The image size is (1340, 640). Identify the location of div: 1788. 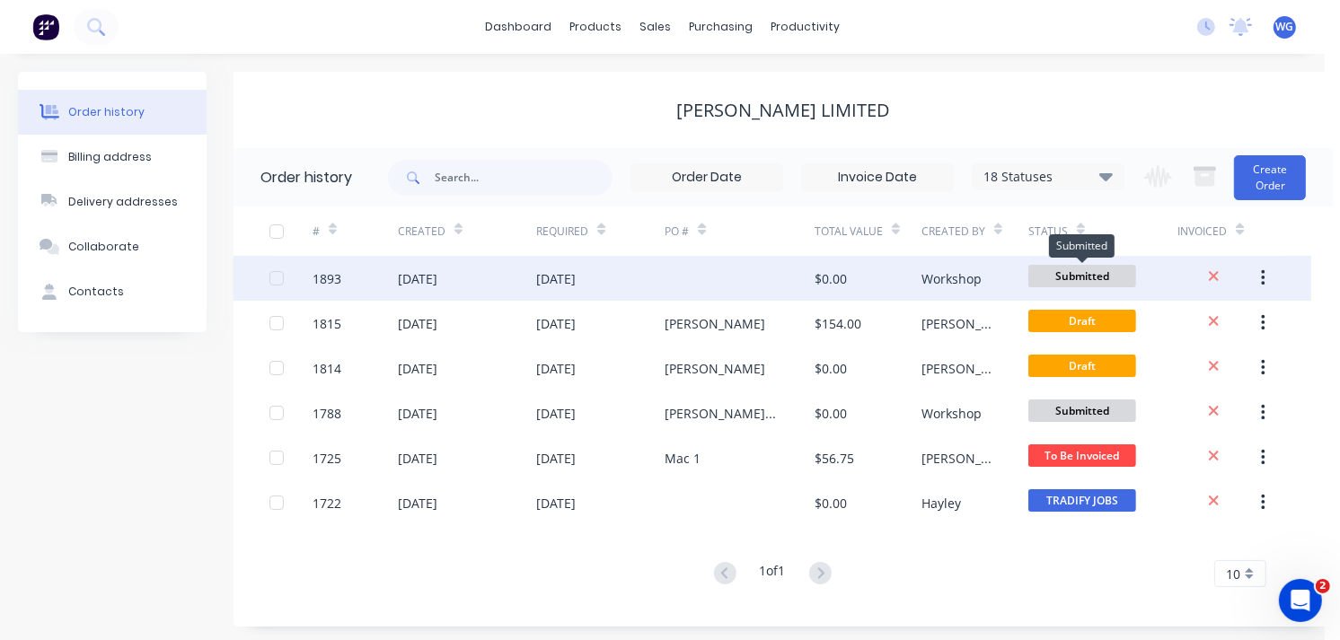
(327, 413).